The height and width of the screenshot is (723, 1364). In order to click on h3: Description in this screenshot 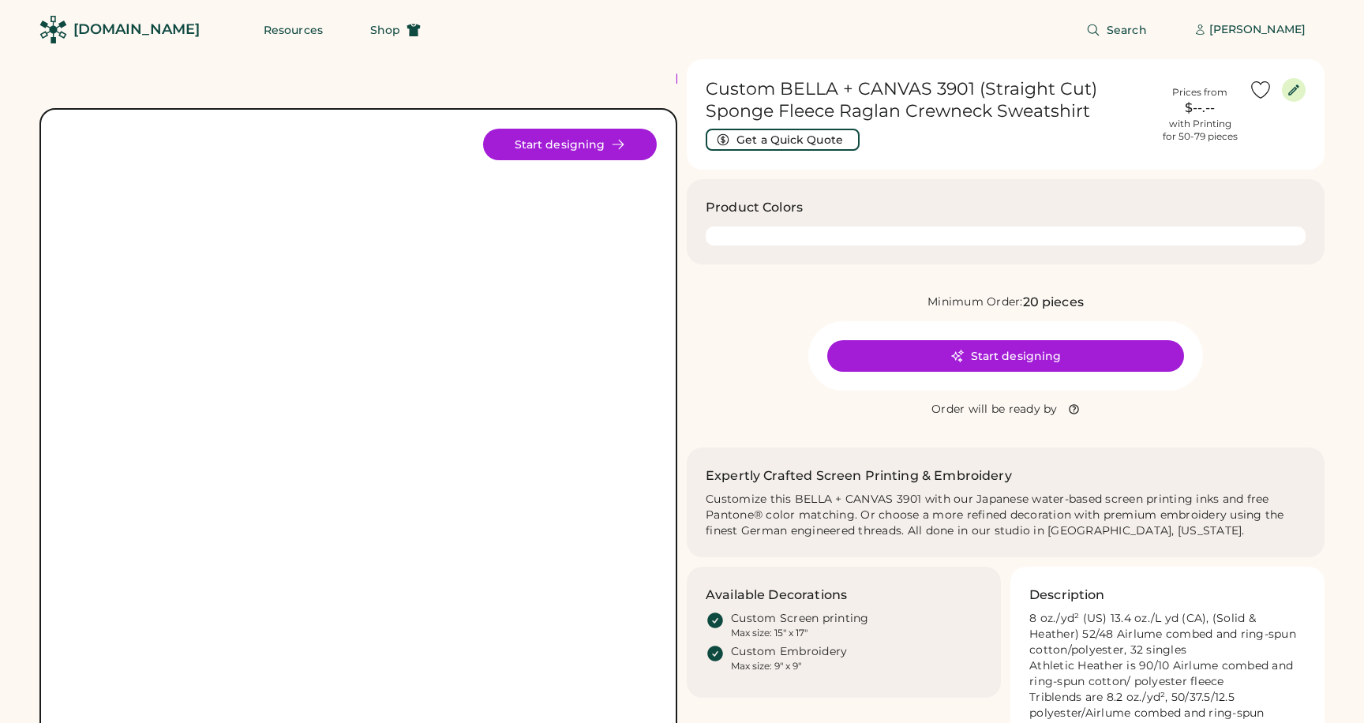, I will do `click(1067, 595)`.